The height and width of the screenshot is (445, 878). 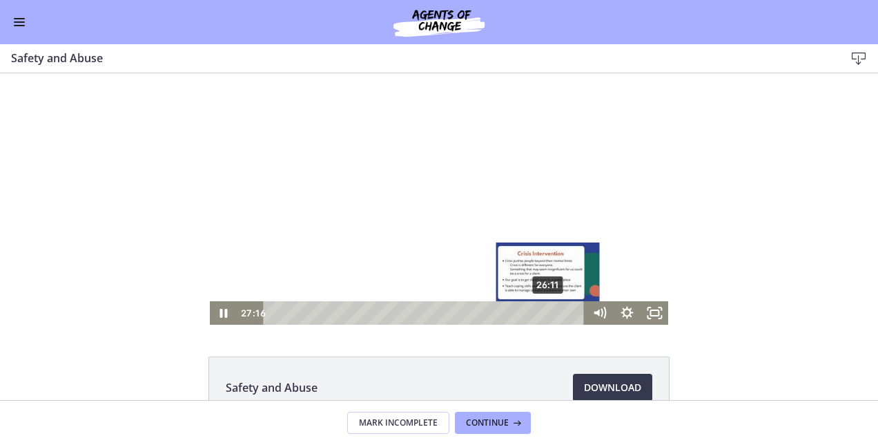 I want to click on span: Continue, so click(x=487, y=423).